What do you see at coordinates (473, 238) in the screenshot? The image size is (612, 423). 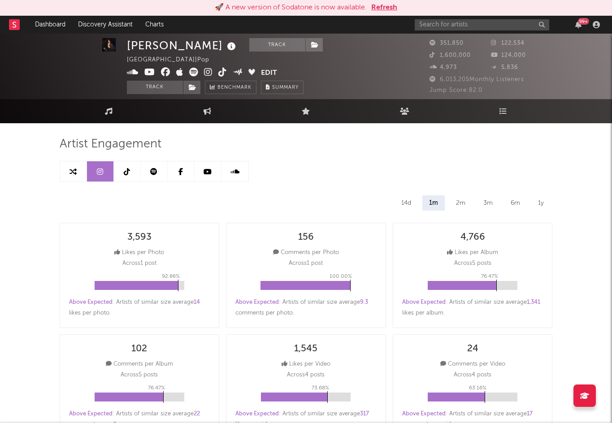 I see `div: 4,766` at bounding box center [473, 238].